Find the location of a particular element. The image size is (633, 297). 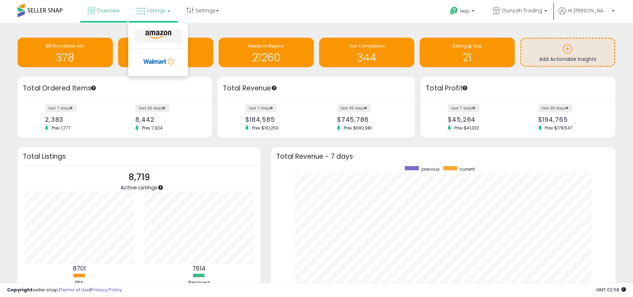

div: seller snap | | is located at coordinates (64, 290).